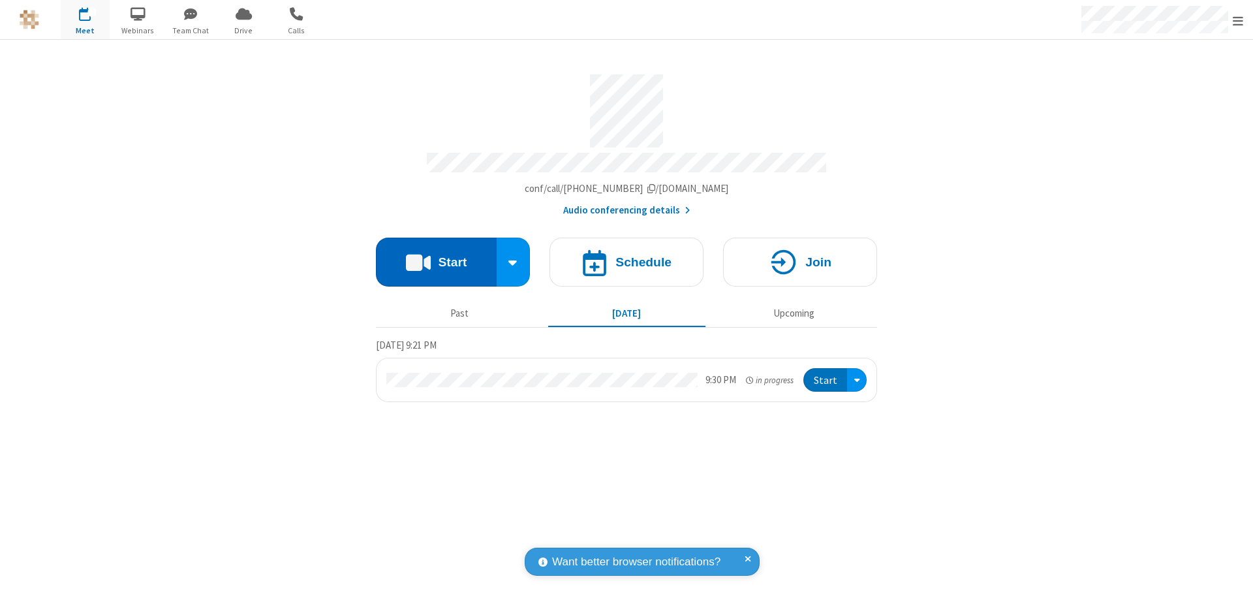  I want to click on span: Drive, so click(243, 31).